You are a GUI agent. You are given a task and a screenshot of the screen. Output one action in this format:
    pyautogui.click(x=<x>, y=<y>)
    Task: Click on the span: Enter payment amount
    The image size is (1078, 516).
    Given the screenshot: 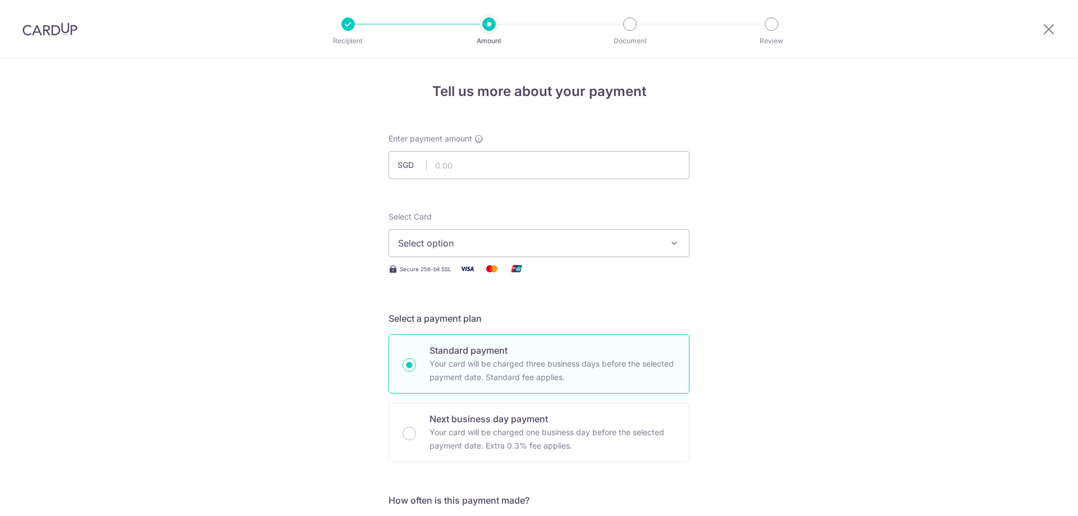 What is the action you would take?
    pyautogui.click(x=430, y=139)
    